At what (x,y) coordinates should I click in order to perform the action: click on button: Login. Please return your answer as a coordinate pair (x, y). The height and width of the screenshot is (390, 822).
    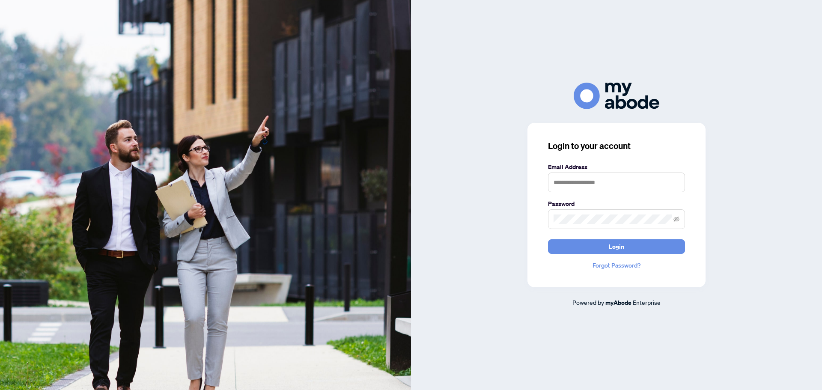
    Looking at the image, I should click on (617, 247).